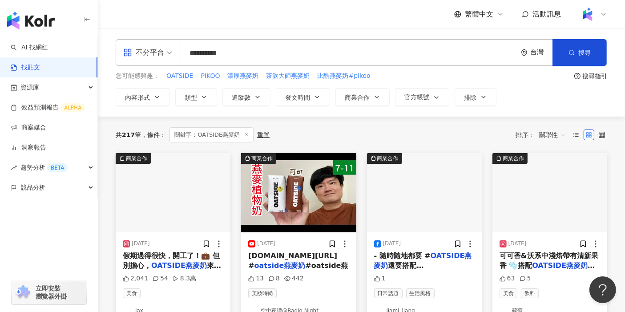 The image size is (625, 312). I want to click on div: 442, so click(294, 279).